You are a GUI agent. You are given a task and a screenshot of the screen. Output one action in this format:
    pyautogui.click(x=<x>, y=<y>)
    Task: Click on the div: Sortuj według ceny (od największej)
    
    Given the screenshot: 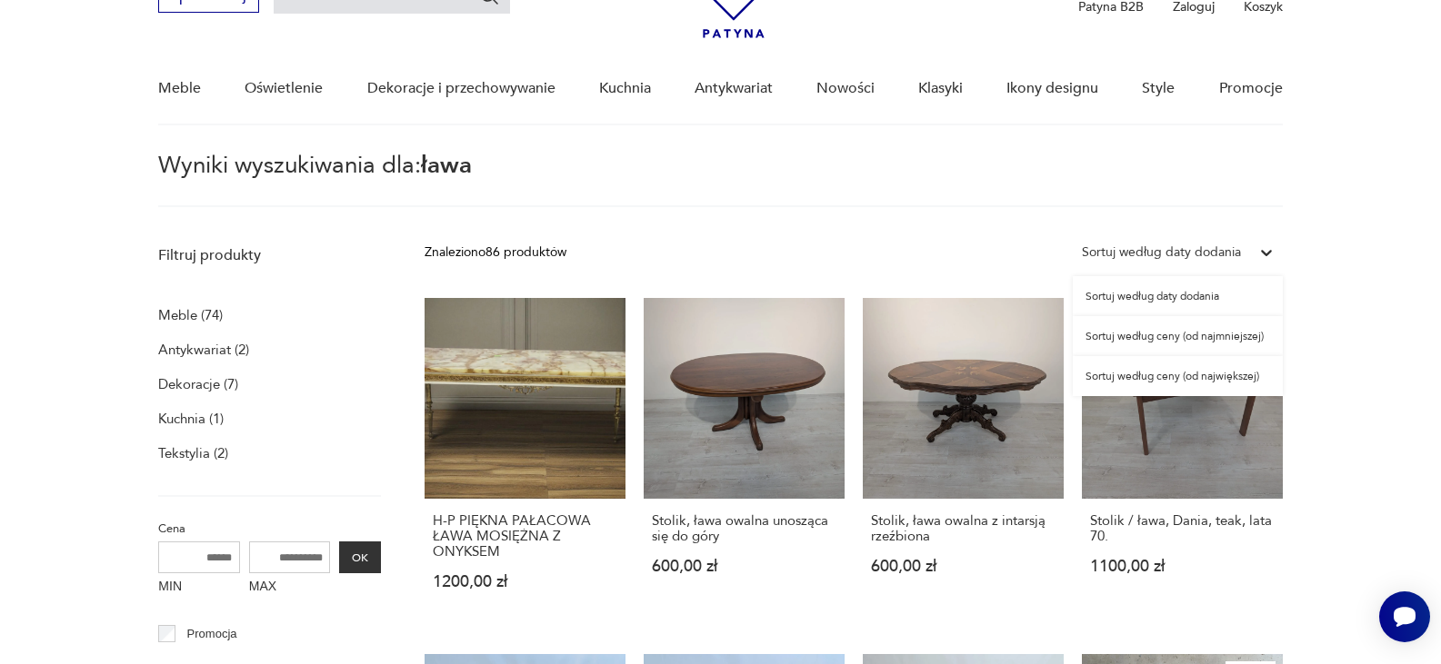 What is the action you would take?
    pyautogui.click(x=1177, y=376)
    